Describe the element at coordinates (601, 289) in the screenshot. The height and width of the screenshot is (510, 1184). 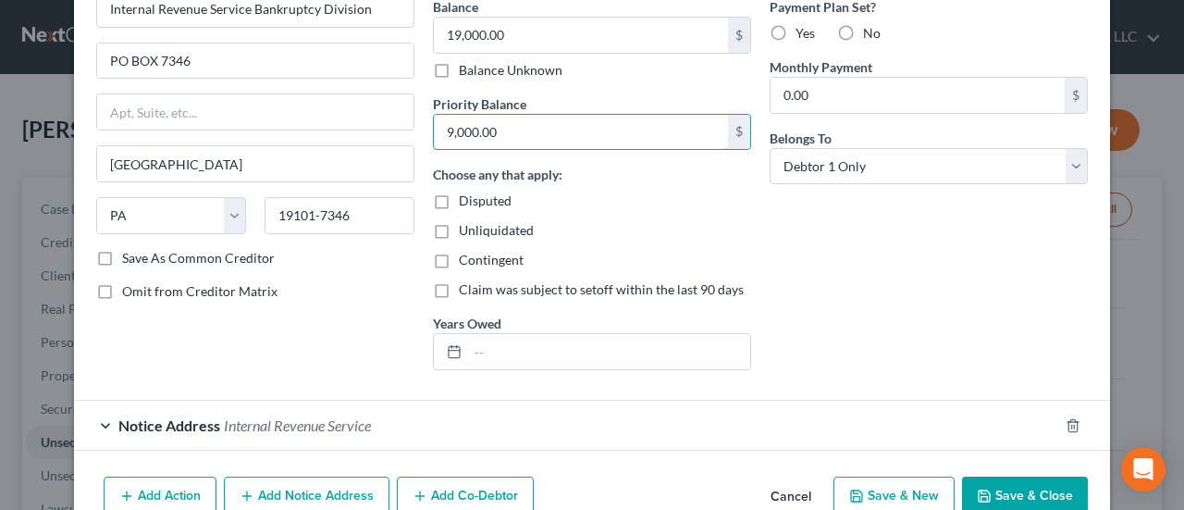
I see `span: Claim was subject to setoff within the last 90 days` at that location.